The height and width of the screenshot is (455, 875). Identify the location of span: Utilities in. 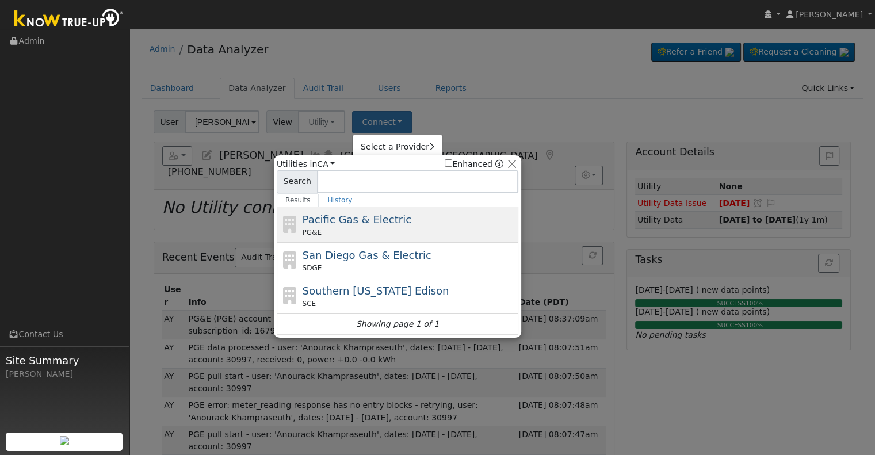
(305, 164).